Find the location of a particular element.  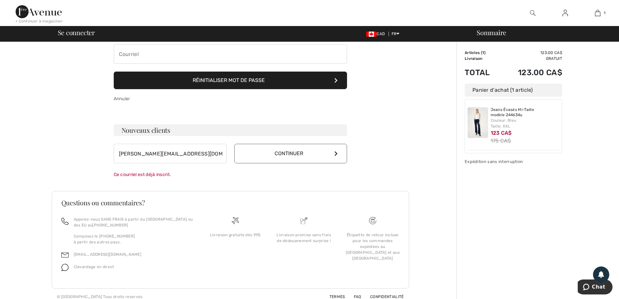

img: Livraison promise sans frais de dédouanement surprise&nbsp;! is located at coordinates (304, 220).